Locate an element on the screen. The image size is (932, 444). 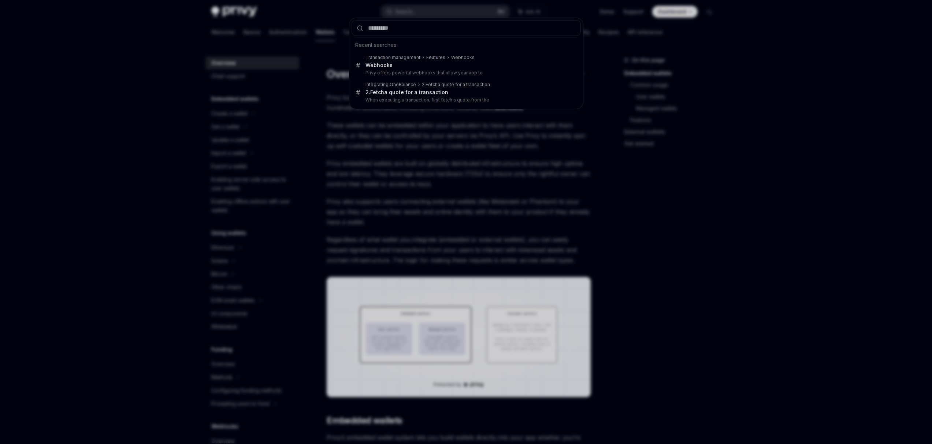
div: Transaction management is located at coordinates (393, 57).